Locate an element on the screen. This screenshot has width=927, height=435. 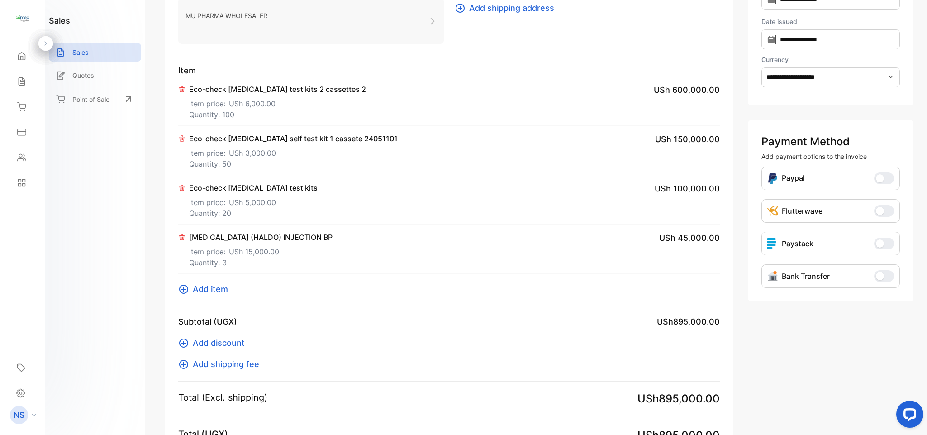
span: Add item is located at coordinates (210, 289).